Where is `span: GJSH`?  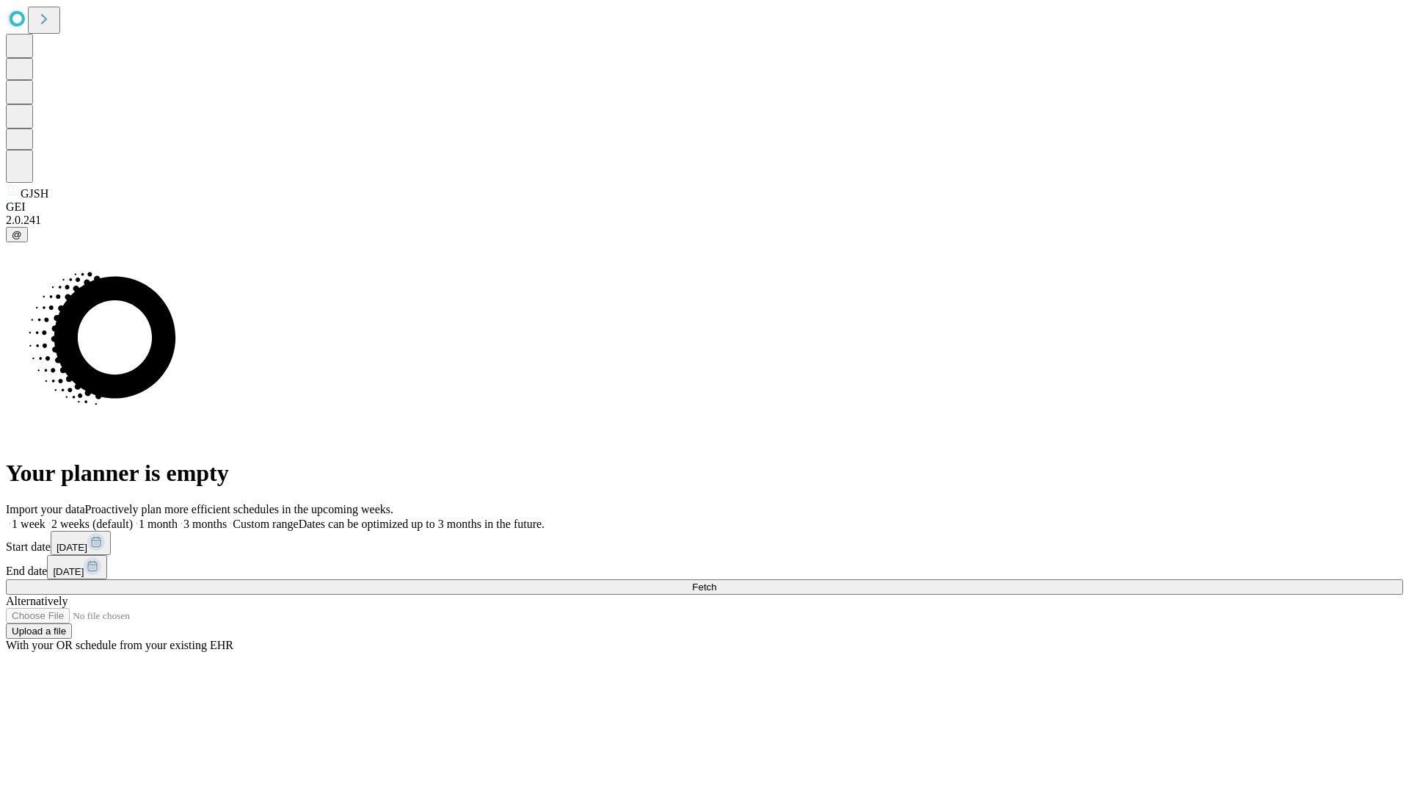
span: GJSH is located at coordinates (34, 193).